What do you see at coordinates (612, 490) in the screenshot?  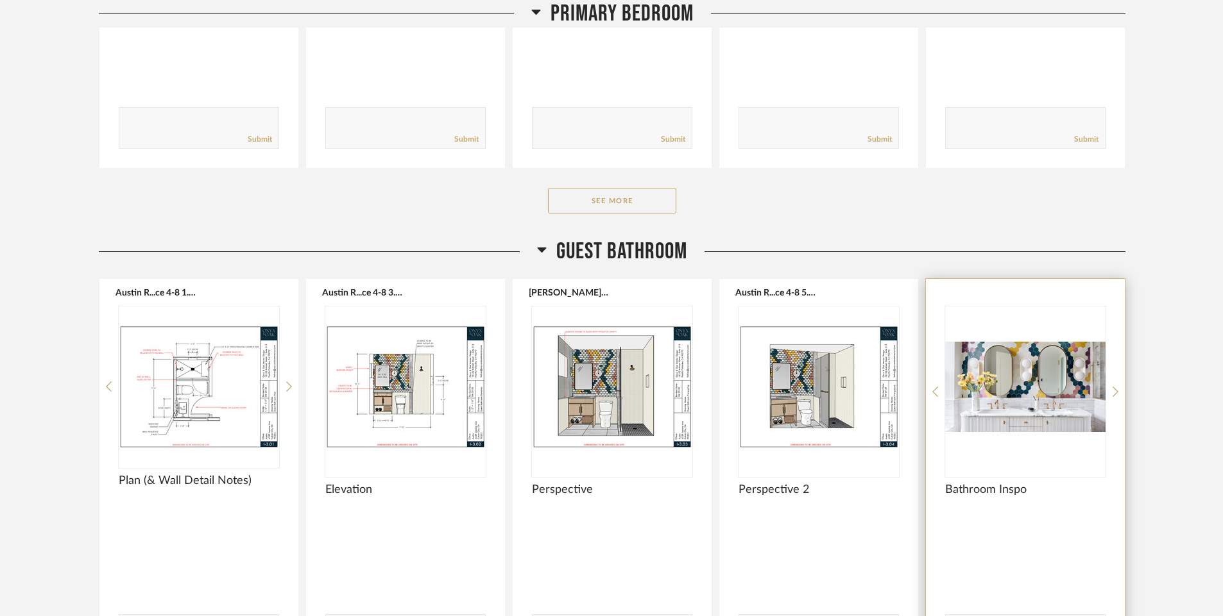 I see `span: Perspective` at bounding box center [612, 490].